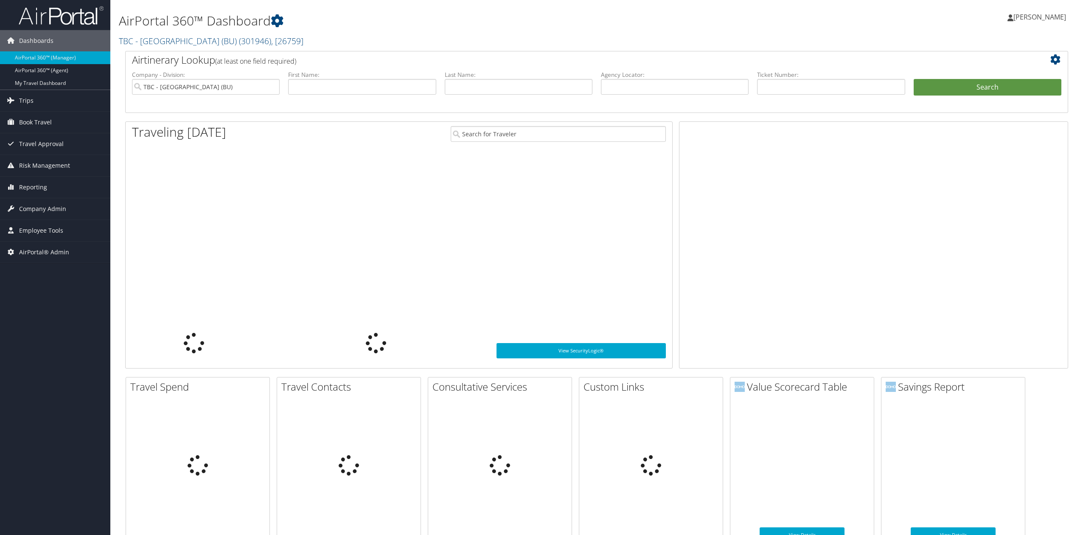  Describe the element at coordinates (988, 87) in the screenshot. I see `button: Search` at that location.